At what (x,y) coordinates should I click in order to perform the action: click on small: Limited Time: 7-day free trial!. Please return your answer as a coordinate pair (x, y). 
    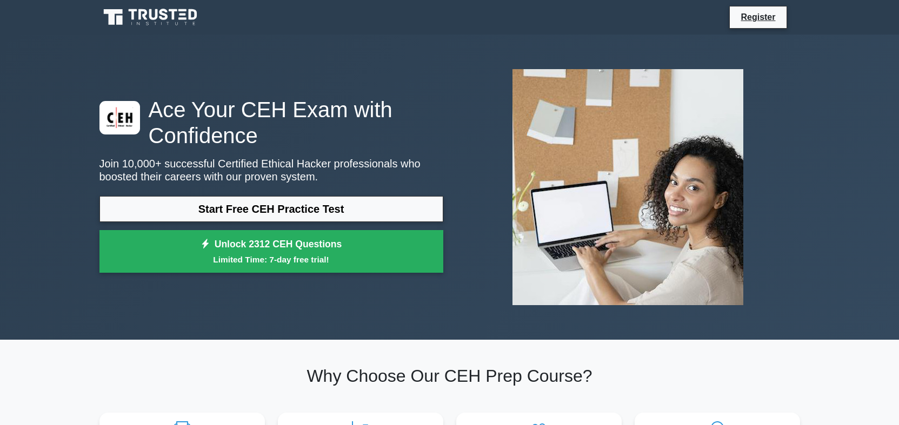
    Looking at the image, I should click on (271, 259).